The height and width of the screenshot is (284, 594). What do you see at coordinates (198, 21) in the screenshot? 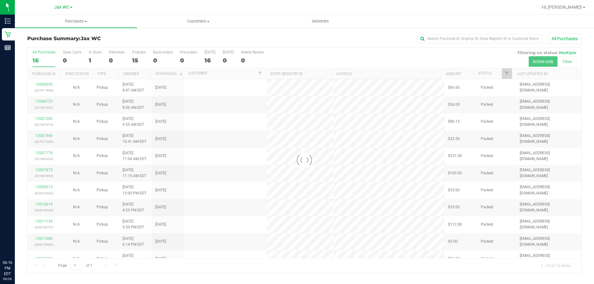
I see `a: Customers` at bounding box center [198, 21].